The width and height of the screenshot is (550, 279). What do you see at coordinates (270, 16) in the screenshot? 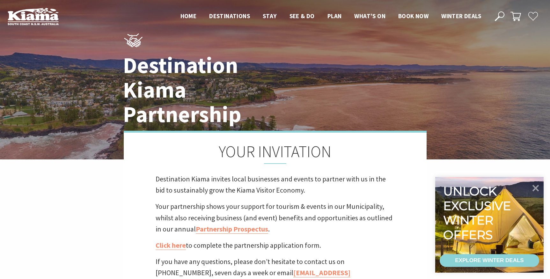
I see `span: Stay` at bounding box center [270, 16].